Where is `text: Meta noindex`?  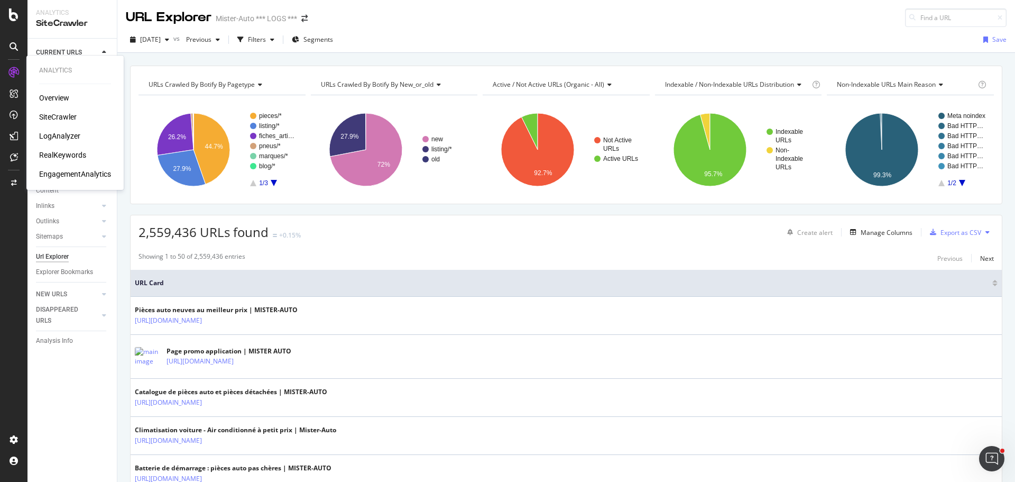
text: Meta noindex is located at coordinates (967, 116).